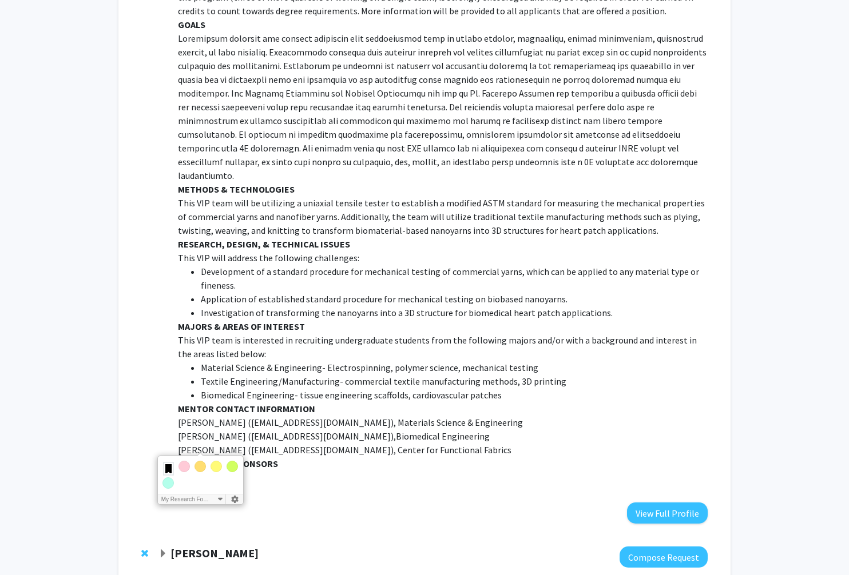  What do you see at coordinates (236, 189) in the screenshot?
I see `strong: METHODS & TECHNOLOGIES` at bounding box center [236, 189].